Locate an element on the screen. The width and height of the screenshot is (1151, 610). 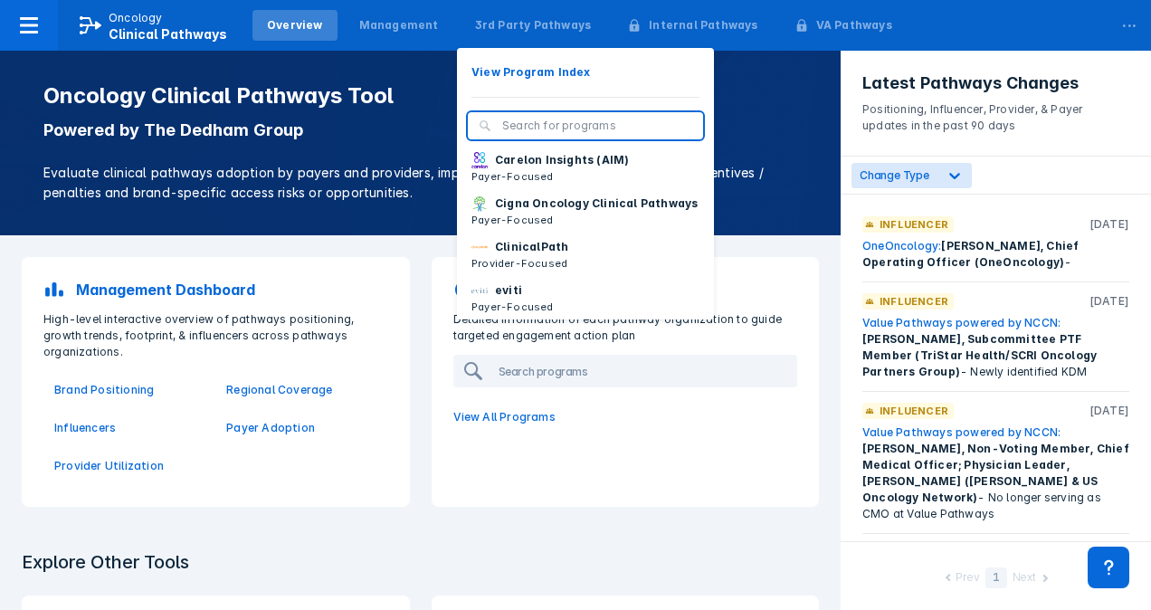
p: Evaluate clinical pathways adoption by payers and providers, implementation sophistication, finan... is located at coordinates (420, 183).